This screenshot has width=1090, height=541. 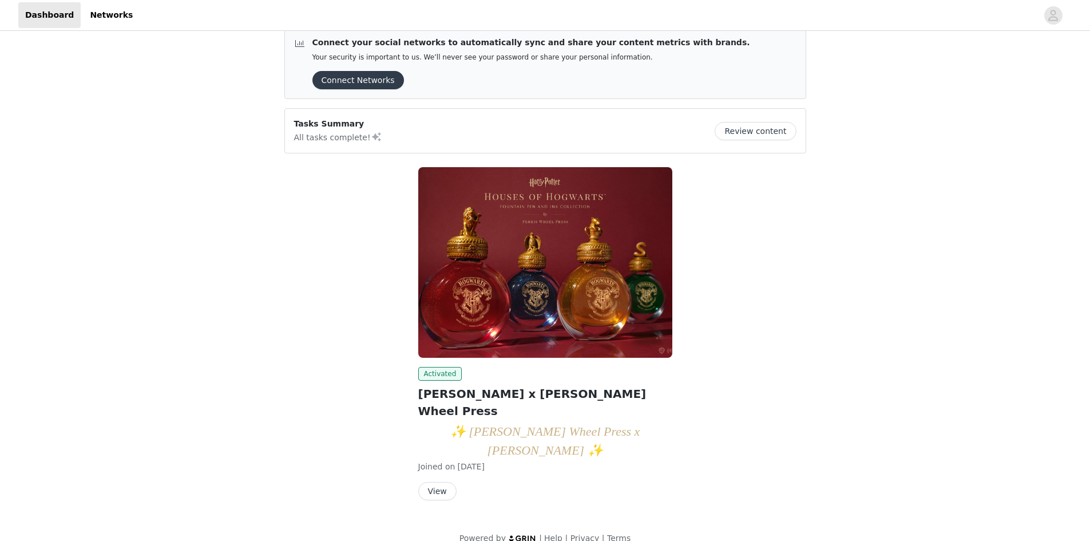 What do you see at coordinates (49, 15) in the screenshot?
I see `a: Dashboard` at bounding box center [49, 15].